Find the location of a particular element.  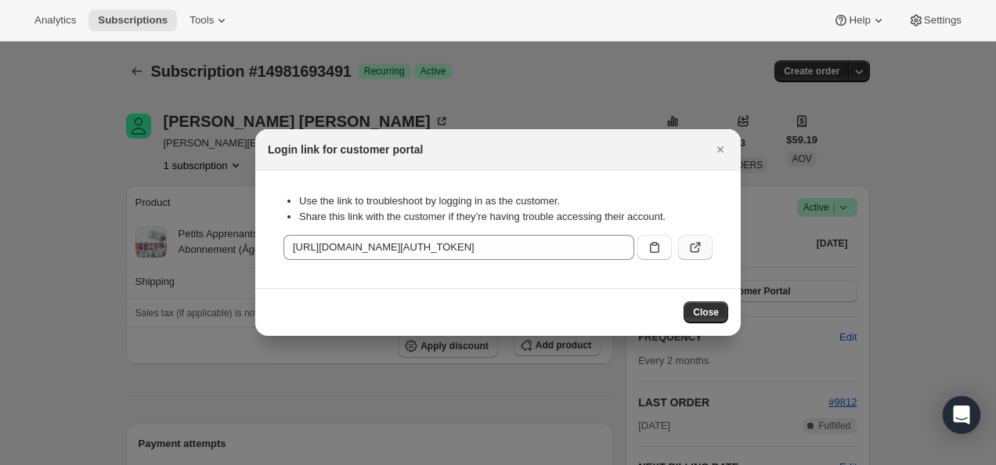

button: Help is located at coordinates (859, 20).